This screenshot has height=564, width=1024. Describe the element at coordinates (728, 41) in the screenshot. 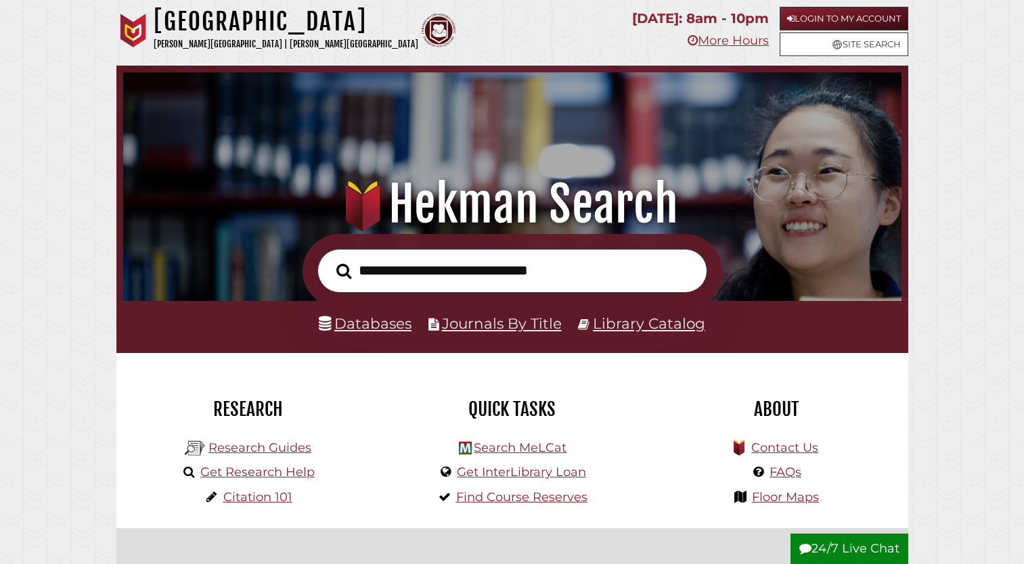

I see `a: More Hours` at that location.